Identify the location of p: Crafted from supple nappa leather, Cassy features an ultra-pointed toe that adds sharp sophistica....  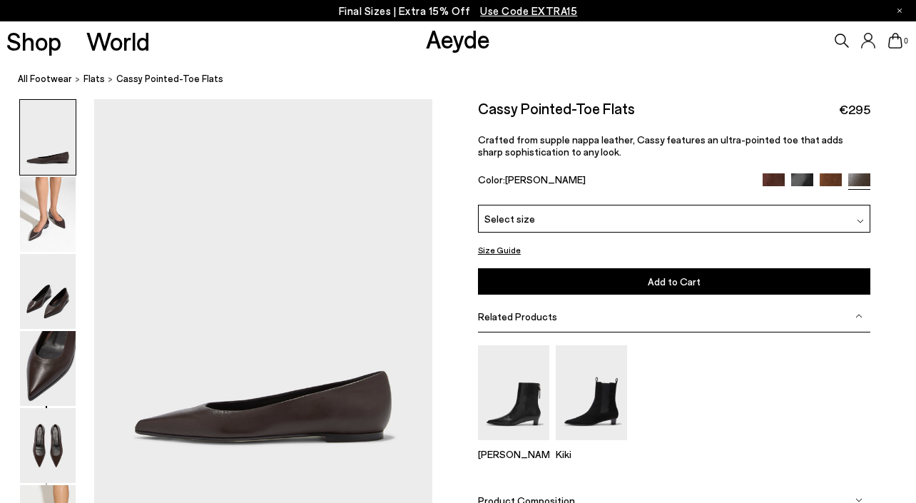
(674, 146).